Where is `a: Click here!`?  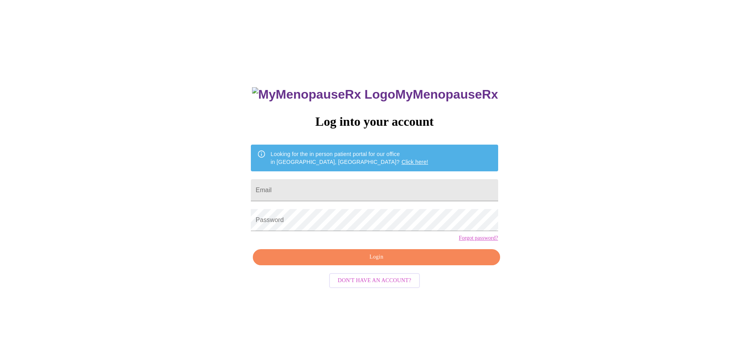 a: Click here! is located at coordinates (415, 162).